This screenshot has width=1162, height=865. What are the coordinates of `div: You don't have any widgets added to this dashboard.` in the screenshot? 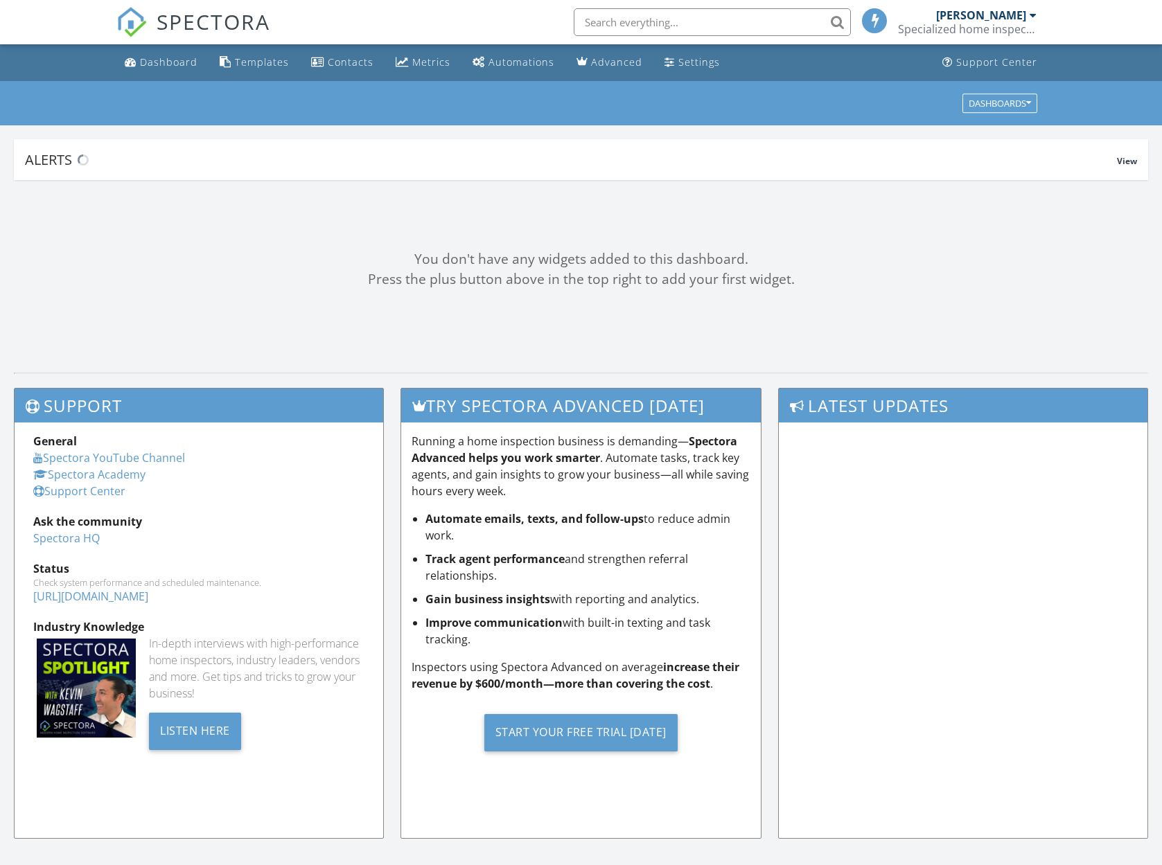 It's located at (581, 259).